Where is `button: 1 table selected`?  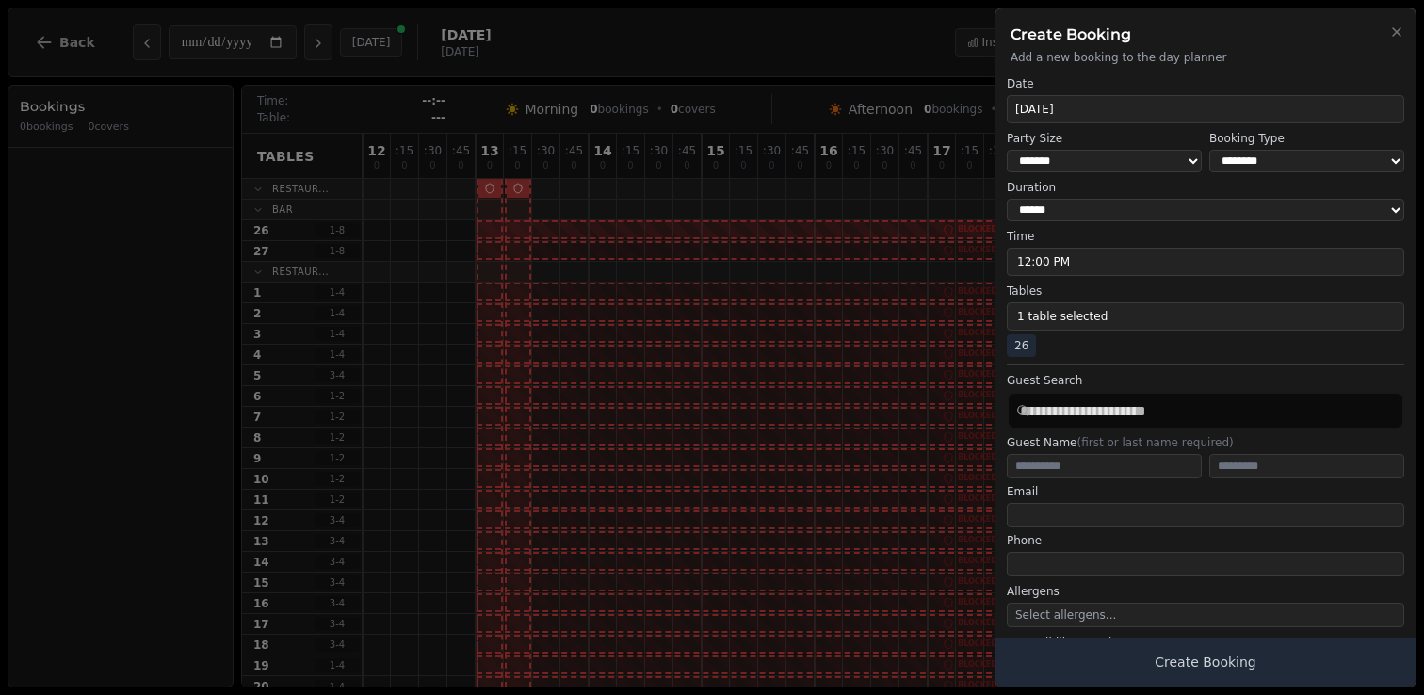
button: 1 table selected is located at coordinates (1205, 316).